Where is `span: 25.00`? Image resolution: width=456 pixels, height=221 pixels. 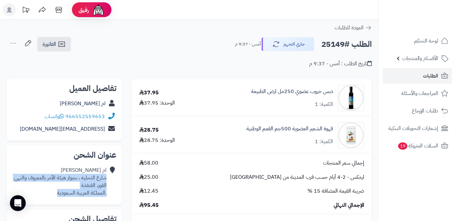 span: 25.00 is located at coordinates (149, 177).